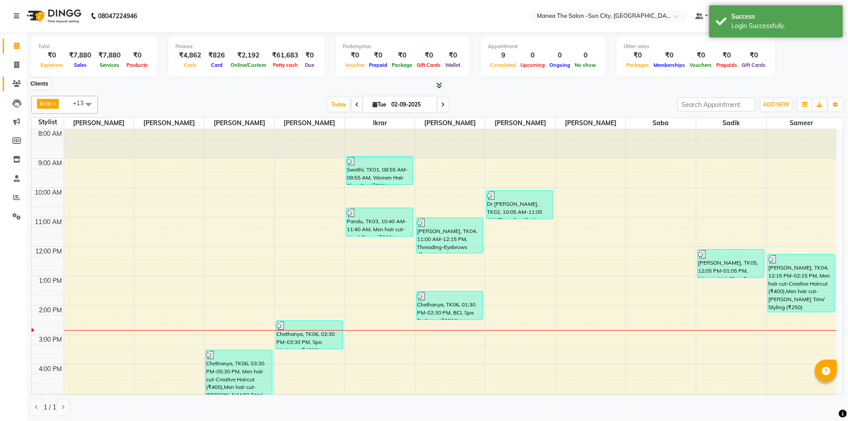 This screenshot has width=848, height=421. What do you see at coordinates (411, 105) in the screenshot?
I see `input: 2025-09-02` at bounding box center [411, 105].